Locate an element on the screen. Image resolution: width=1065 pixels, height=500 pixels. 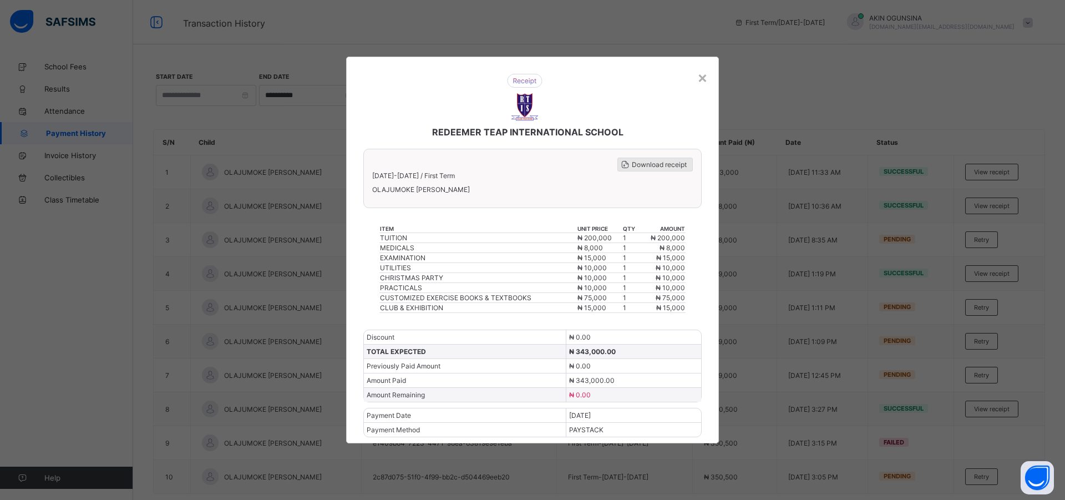
th: amount is located at coordinates (662, 228).